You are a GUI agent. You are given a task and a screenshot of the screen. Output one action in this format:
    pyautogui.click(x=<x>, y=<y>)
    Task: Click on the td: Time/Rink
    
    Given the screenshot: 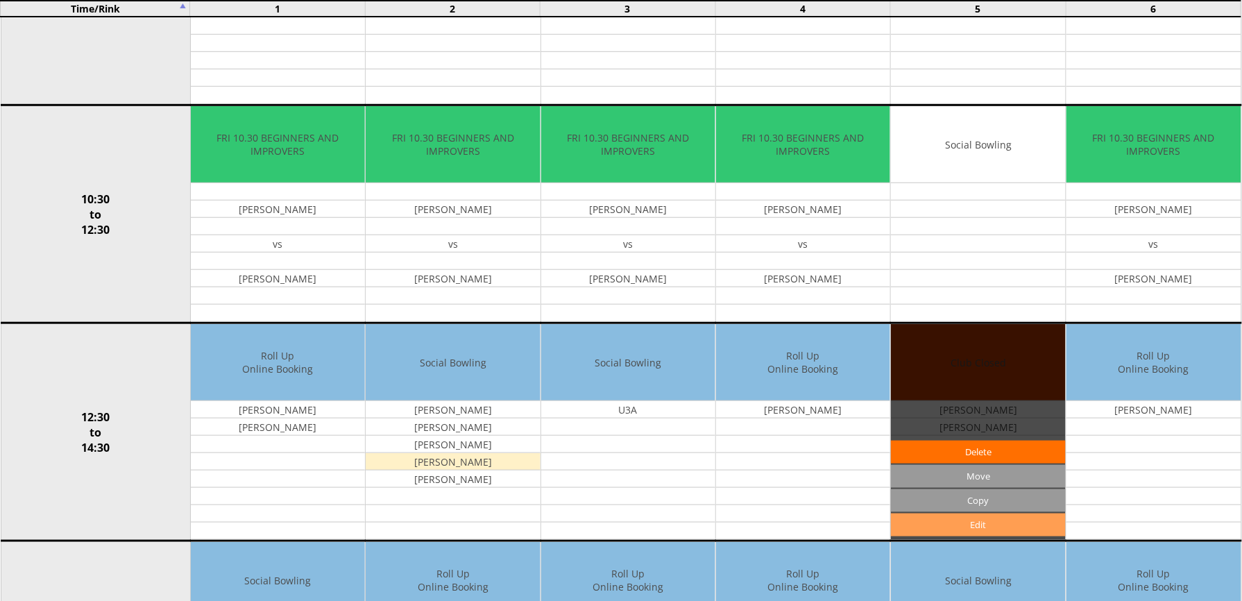 What is the action you would take?
    pyautogui.click(x=95, y=8)
    